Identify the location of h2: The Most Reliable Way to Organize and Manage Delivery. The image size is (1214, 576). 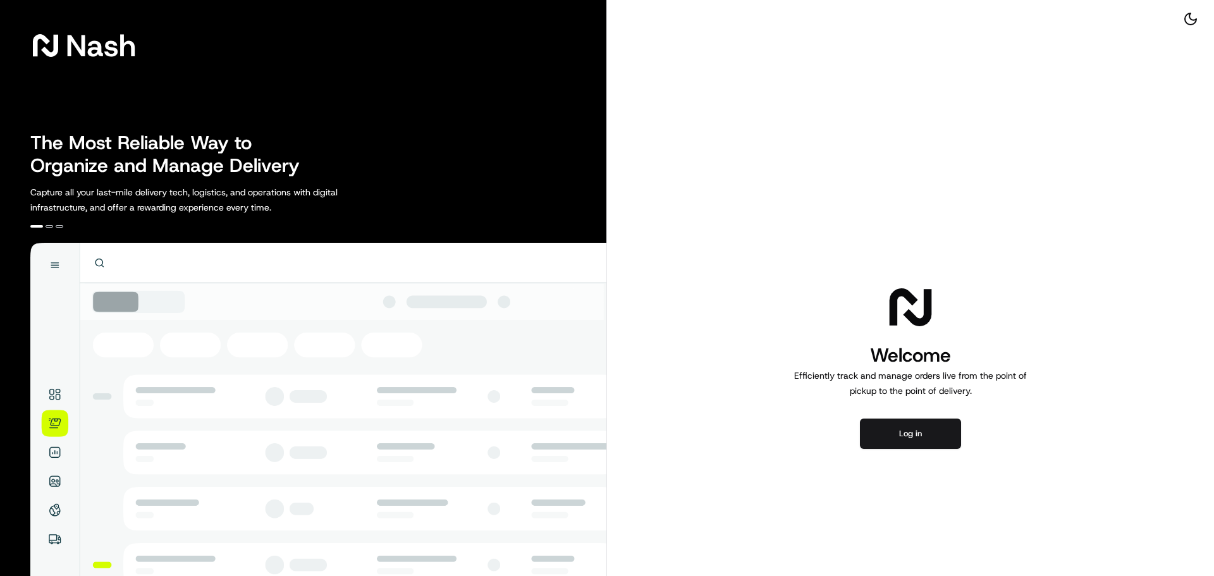
(172, 154).